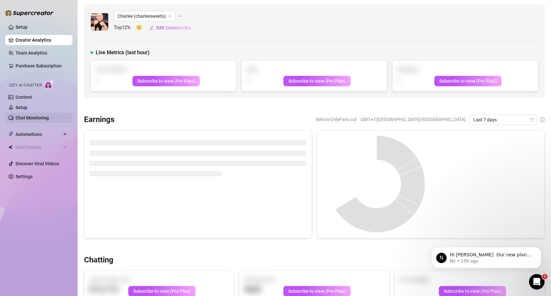 The width and height of the screenshot is (551, 296). What do you see at coordinates (65, 24) in the screenshot?
I see `div: message notification from Nir, 15h ago. Hi Charlee ​ ​Our new plans include both all features and...` at bounding box center [65, 24].